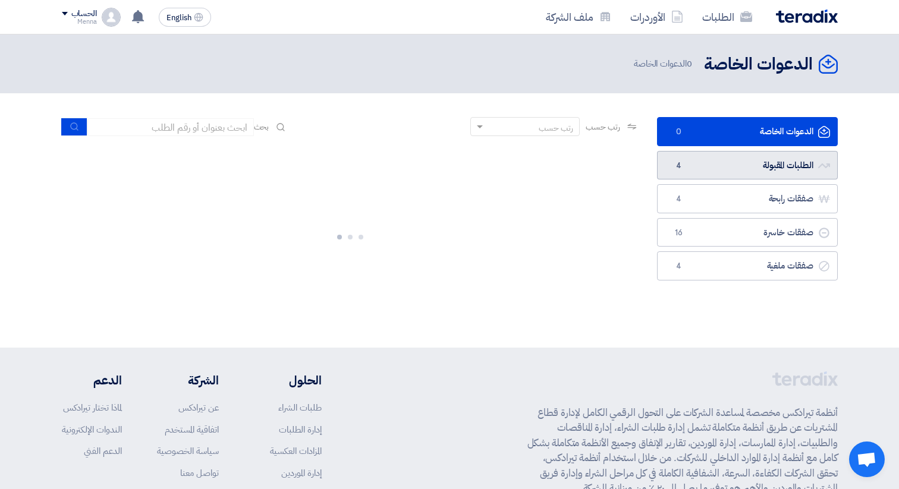 This screenshot has width=899, height=489. I want to click on a: الدعوات الخاصة0, so click(747, 131).